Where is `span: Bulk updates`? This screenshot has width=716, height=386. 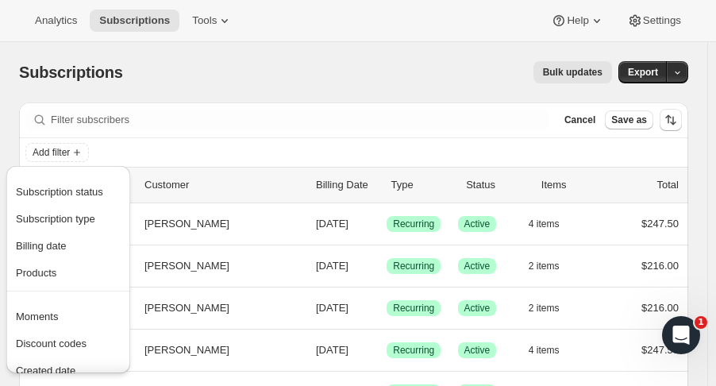 span: Bulk updates is located at coordinates (572, 72).